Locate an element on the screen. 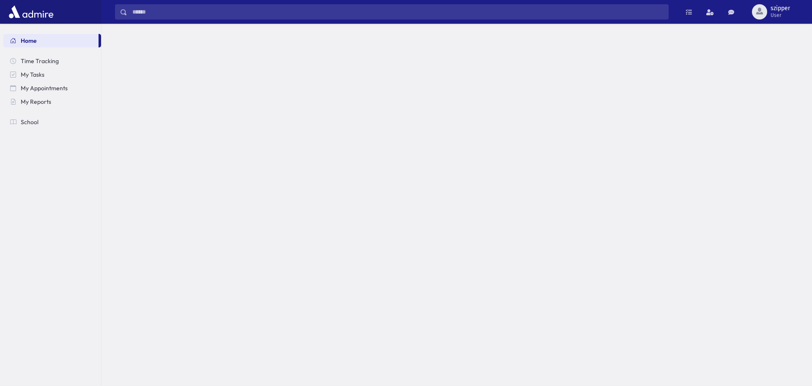 Image resolution: width=812 pixels, height=386 pixels. span: My Reports is located at coordinates (36, 102).